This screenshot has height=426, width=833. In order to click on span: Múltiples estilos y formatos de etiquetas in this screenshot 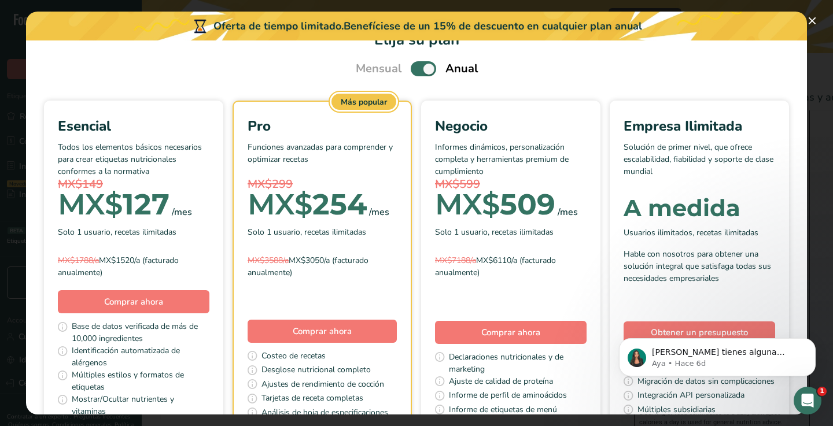, I will do `click(141, 381)`.